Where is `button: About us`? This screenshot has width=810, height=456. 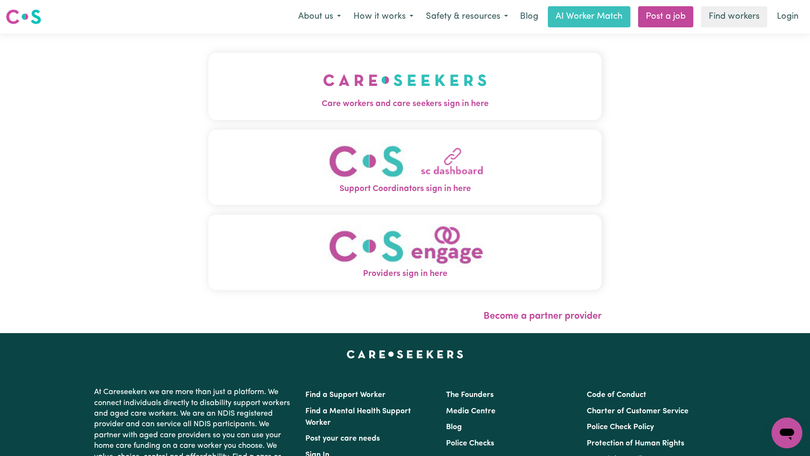
button: About us is located at coordinates (319, 17).